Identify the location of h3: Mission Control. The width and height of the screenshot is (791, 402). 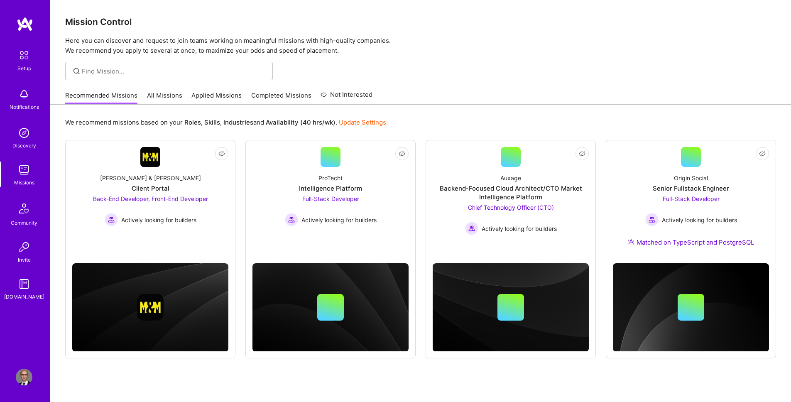
(420, 22).